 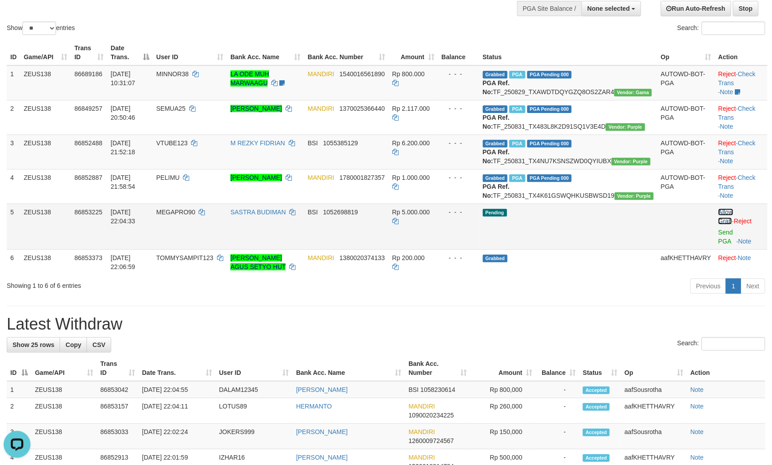 I want to click on span: Rp 800.000, so click(x=409, y=74).